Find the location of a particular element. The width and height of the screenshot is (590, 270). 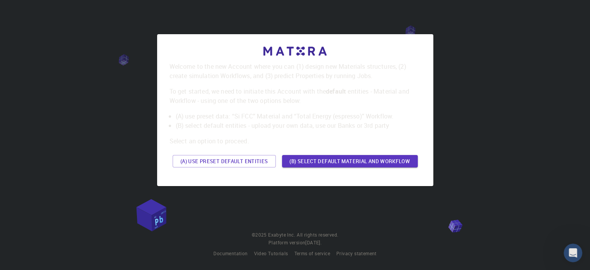

span: Platform version is located at coordinates (287, 243).